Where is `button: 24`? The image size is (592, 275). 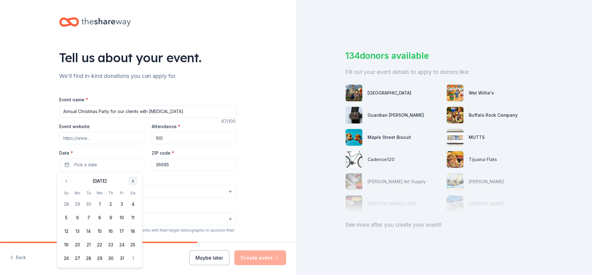 button: 24 is located at coordinates (122, 245).